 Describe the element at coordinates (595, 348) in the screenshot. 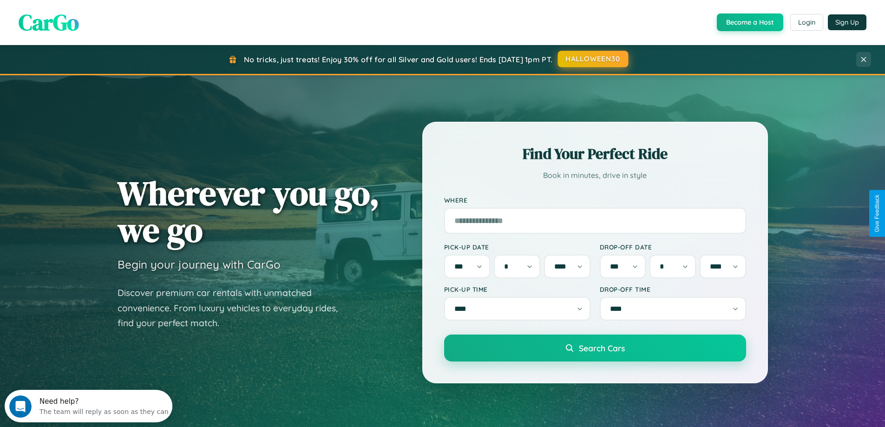

I see `button: Search Cars` at that location.